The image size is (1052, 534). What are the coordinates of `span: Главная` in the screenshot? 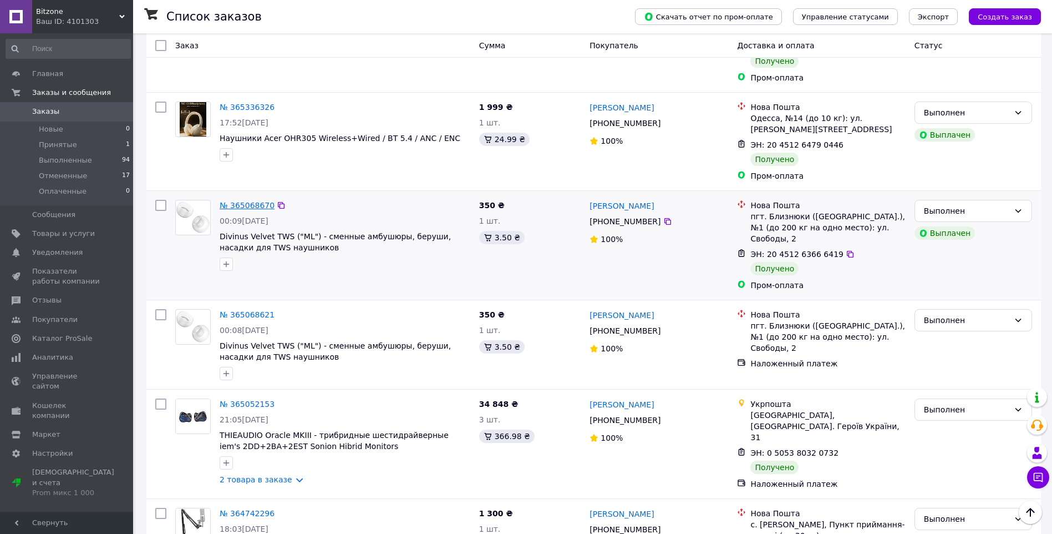 It's located at (48, 74).